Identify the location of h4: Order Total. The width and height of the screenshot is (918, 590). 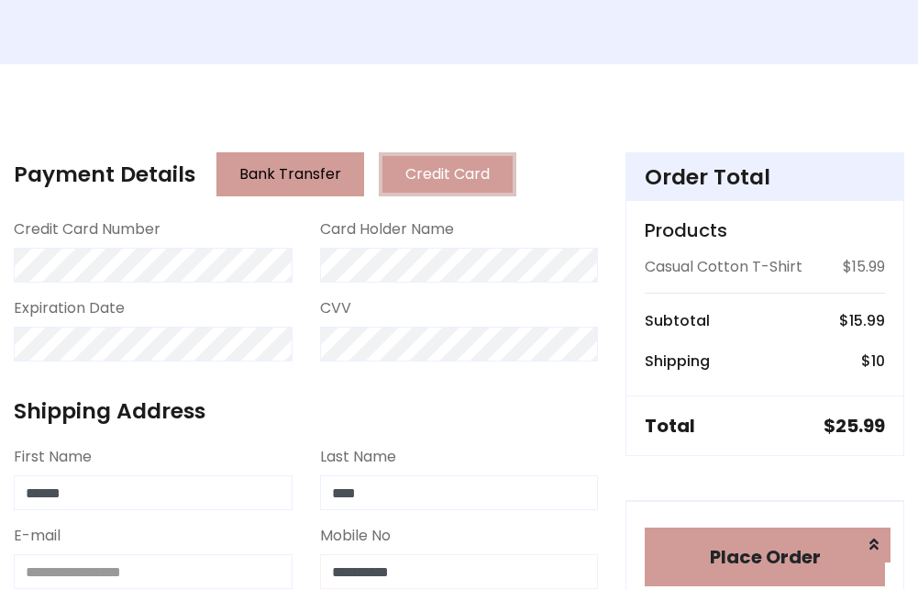
(765, 177).